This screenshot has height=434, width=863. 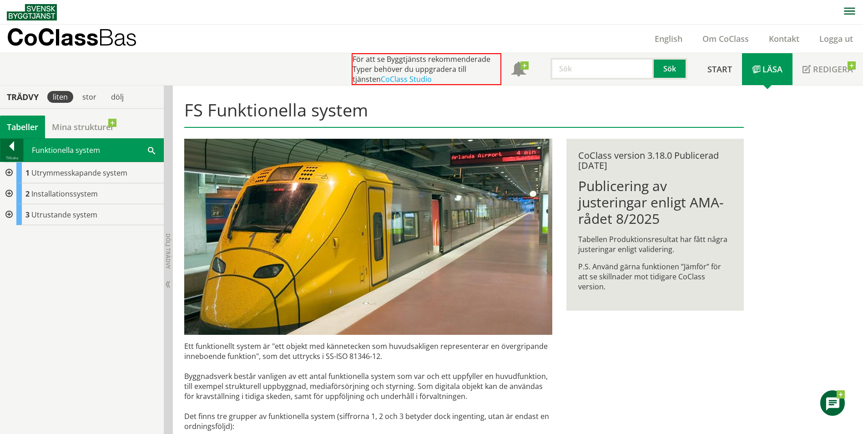 I want to click on a: Om CoClass, so click(x=725, y=39).